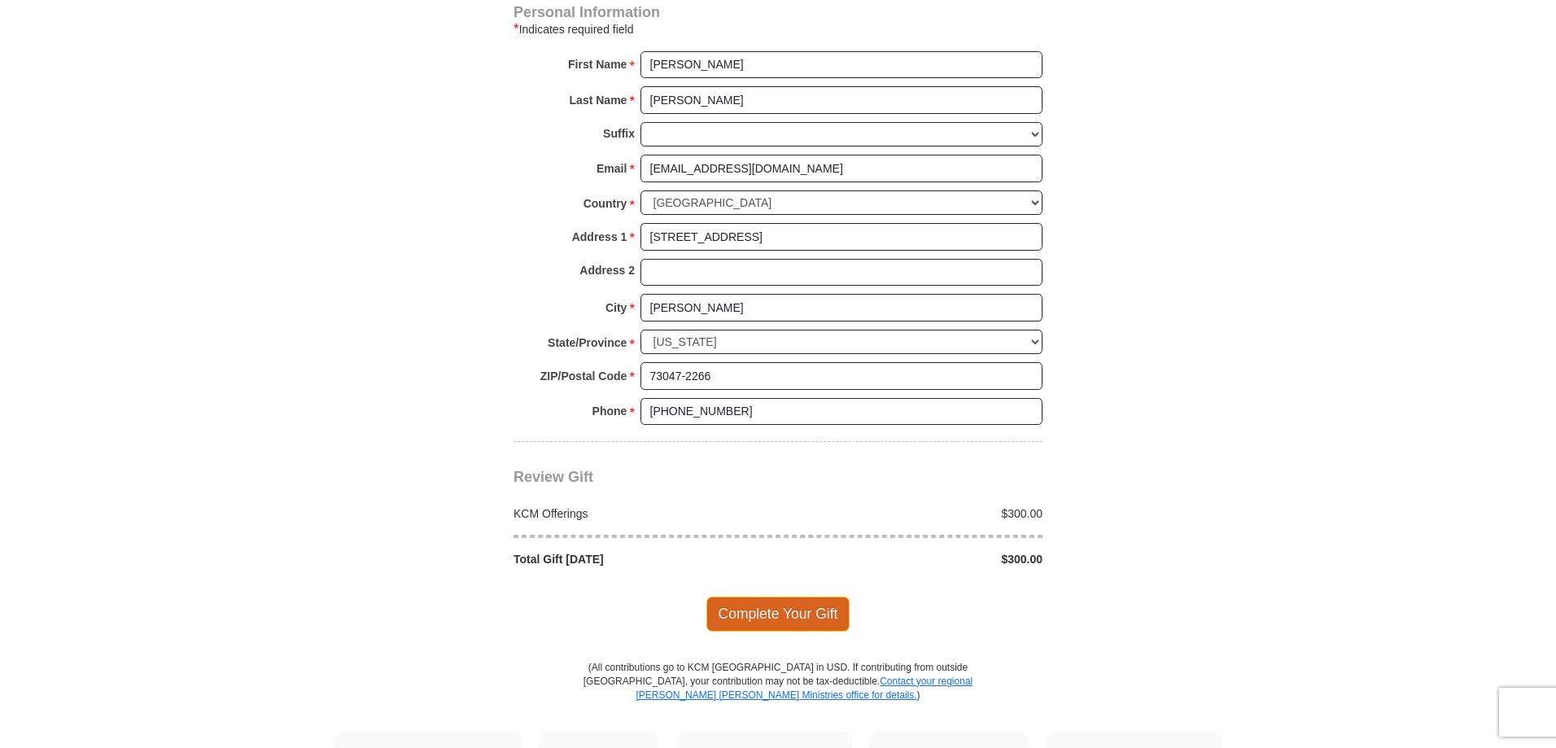 The height and width of the screenshot is (748, 1556). I want to click on strong: Address 1, so click(600, 237).